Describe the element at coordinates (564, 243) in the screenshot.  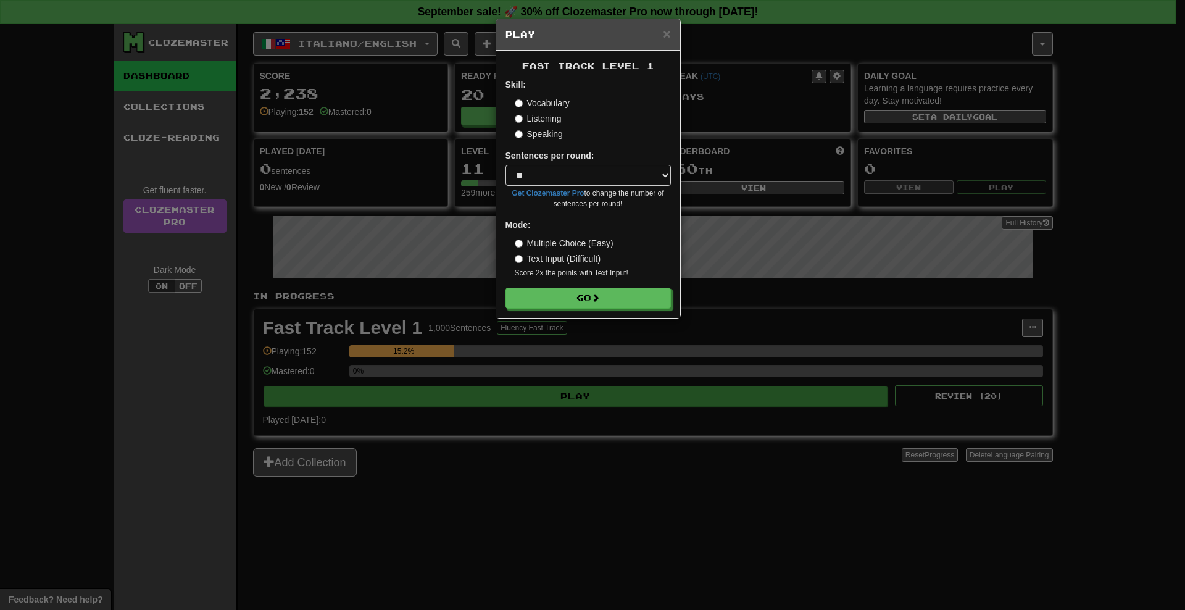
I see `label: Multiple Choice (Easy)` at that location.